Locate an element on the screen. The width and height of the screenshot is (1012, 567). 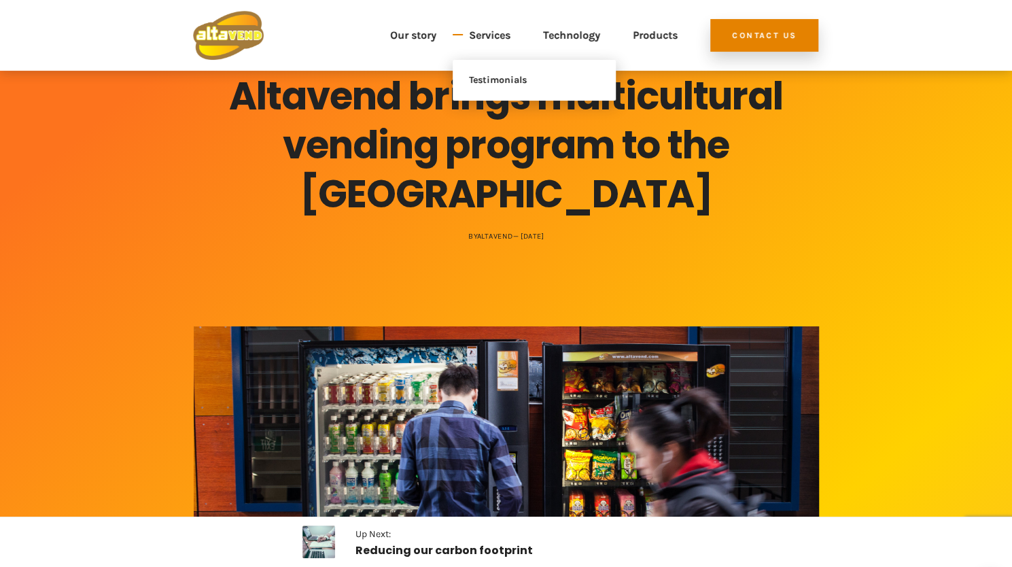
a: Services is located at coordinates (489, 35).